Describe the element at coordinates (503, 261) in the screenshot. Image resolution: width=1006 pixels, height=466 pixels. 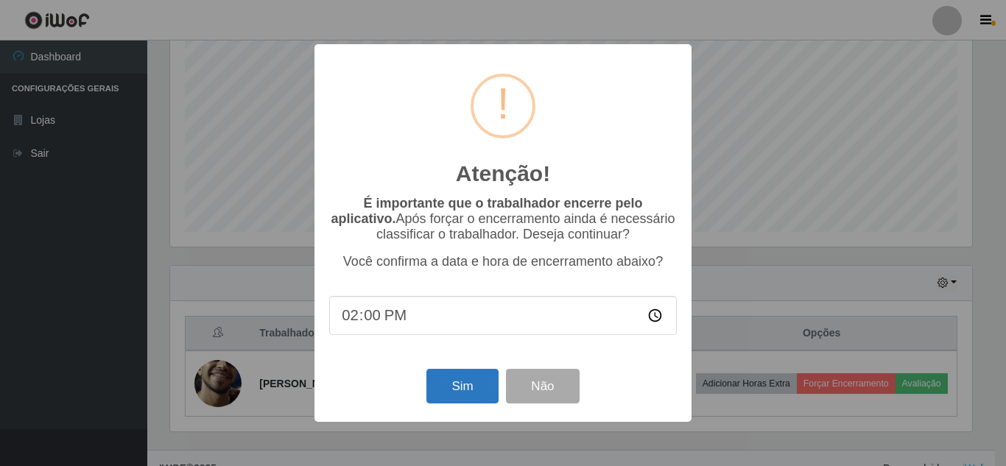
I see `p: Você confirma a data e hora de encerramento abaixo?` at that location.